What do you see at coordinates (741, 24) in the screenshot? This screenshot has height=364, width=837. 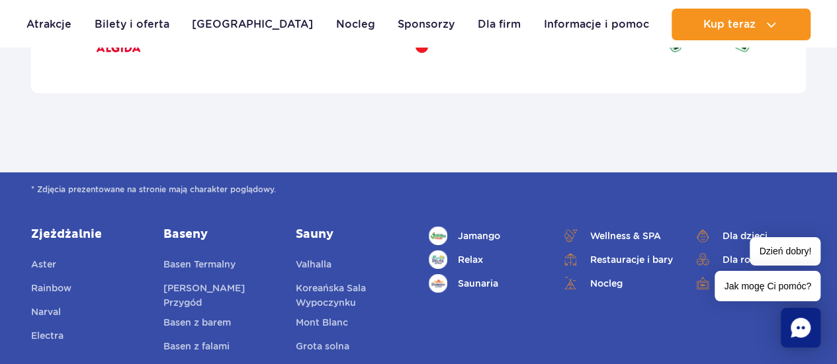 I see `button: Kup teraz` at bounding box center [741, 24].